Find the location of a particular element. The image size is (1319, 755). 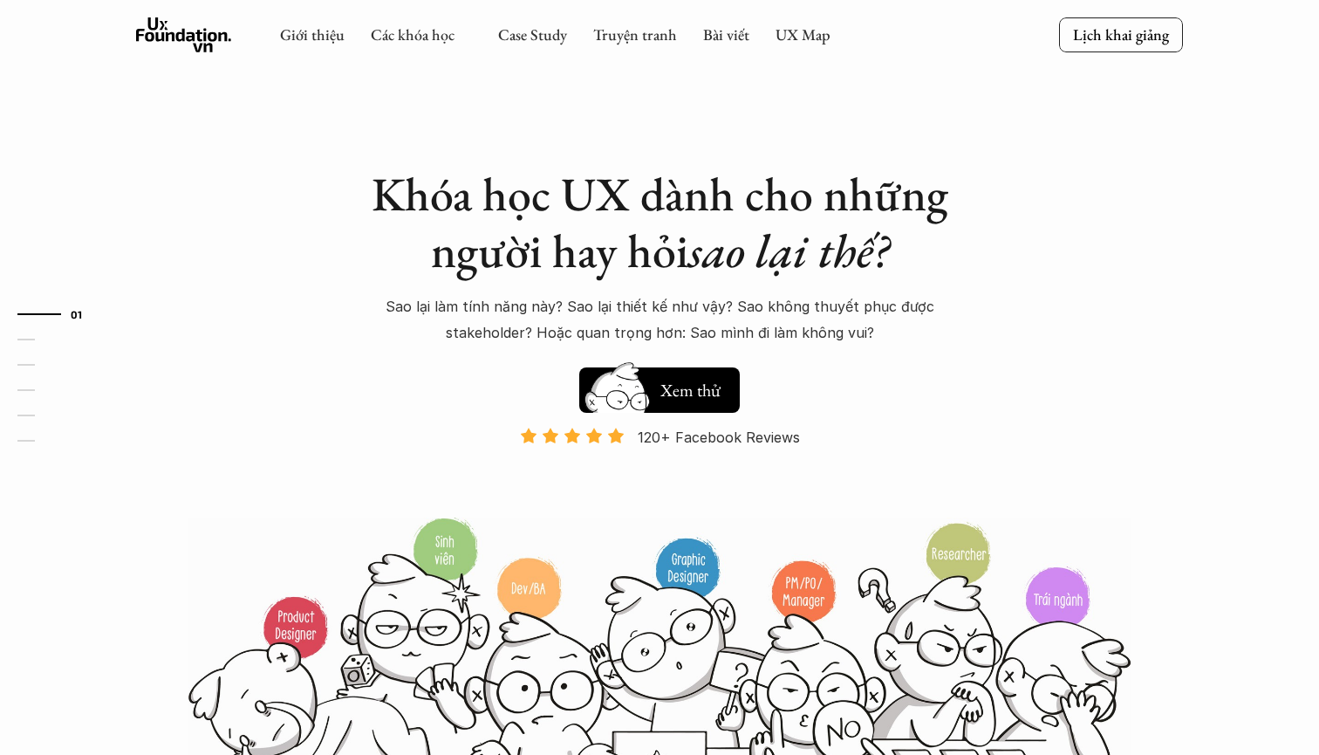

a: Case Study is located at coordinates (532, 34).